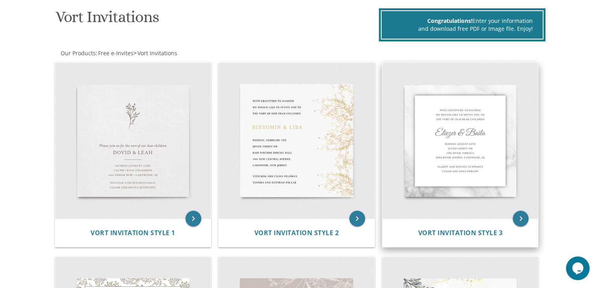  What do you see at coordinates (462, 21) in the screenshot?
I see `div: Enter your information` at bounding box center [462, 21].